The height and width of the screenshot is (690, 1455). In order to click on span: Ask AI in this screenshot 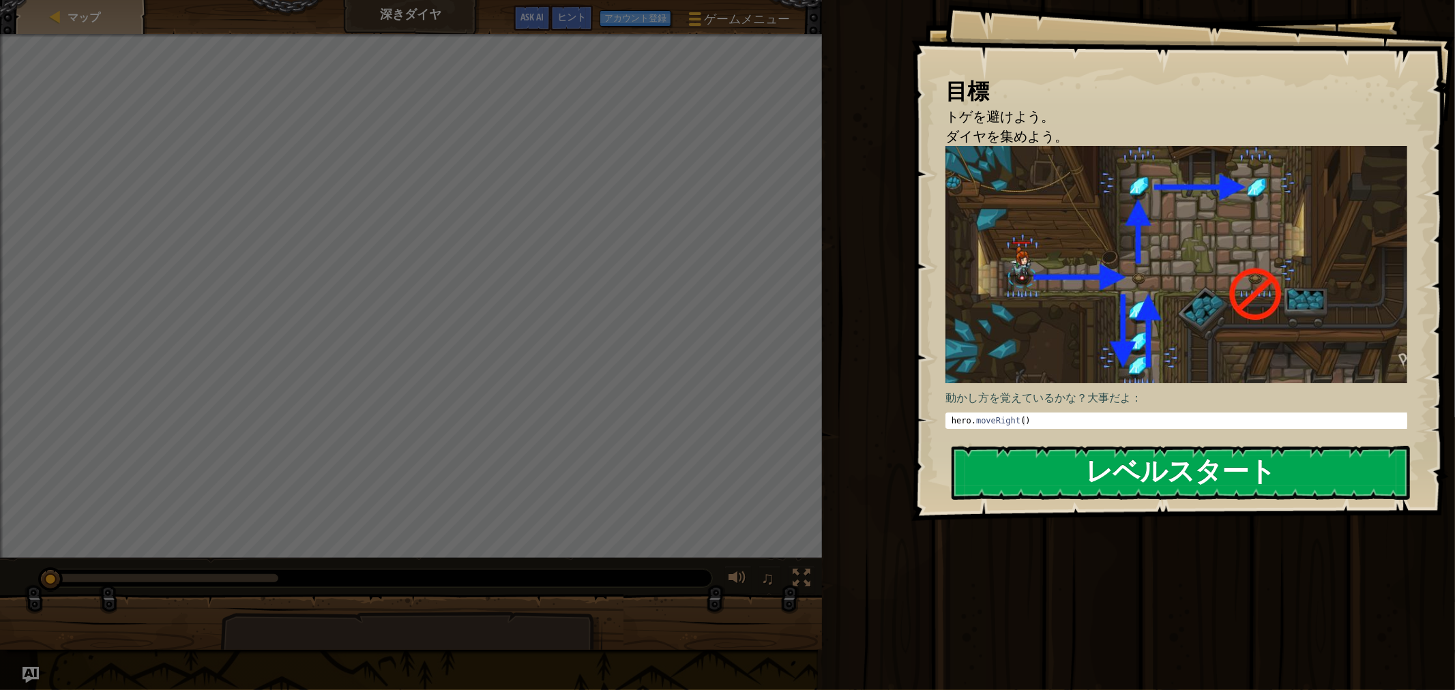, I will do `click(532, 16)`.